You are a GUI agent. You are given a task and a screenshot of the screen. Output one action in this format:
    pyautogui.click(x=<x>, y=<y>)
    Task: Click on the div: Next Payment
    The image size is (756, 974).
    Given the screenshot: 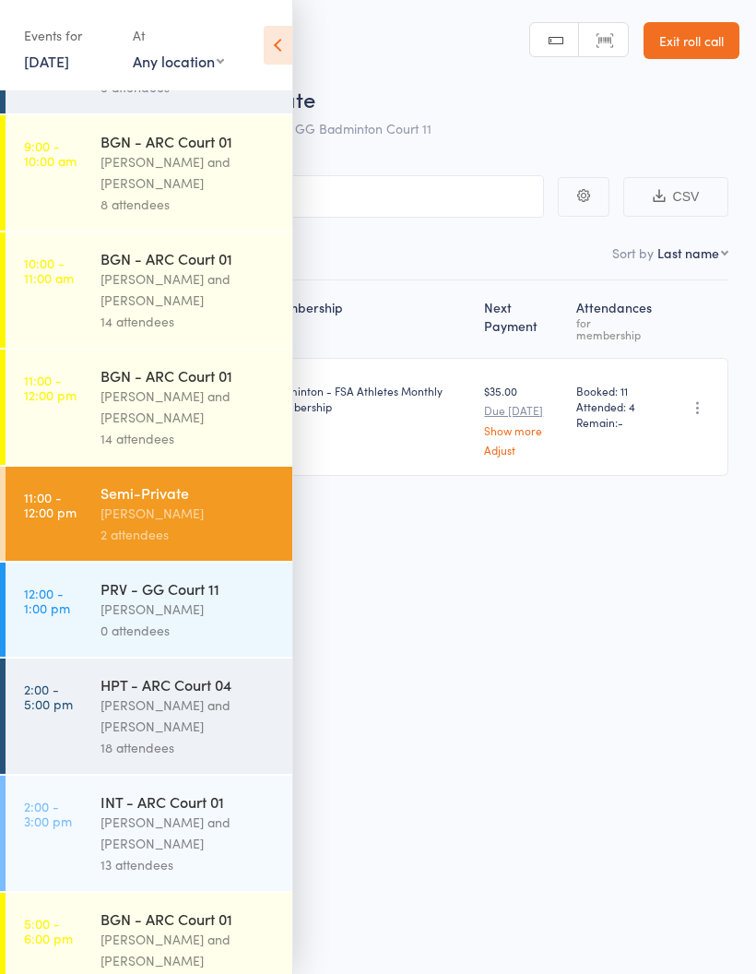 What is the action you would take?
    pyautogui.click(x=522, y=319)
    